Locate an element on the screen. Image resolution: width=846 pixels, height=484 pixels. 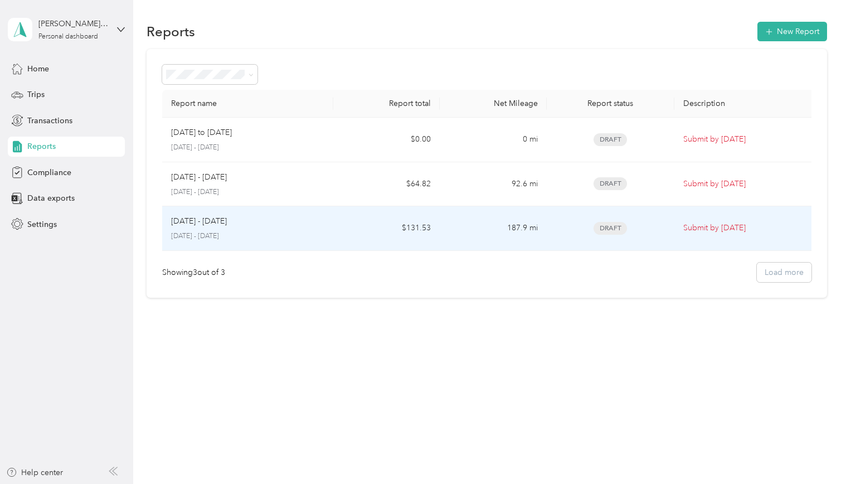
div: Personal dashboard is located at coordinates (68, 37).